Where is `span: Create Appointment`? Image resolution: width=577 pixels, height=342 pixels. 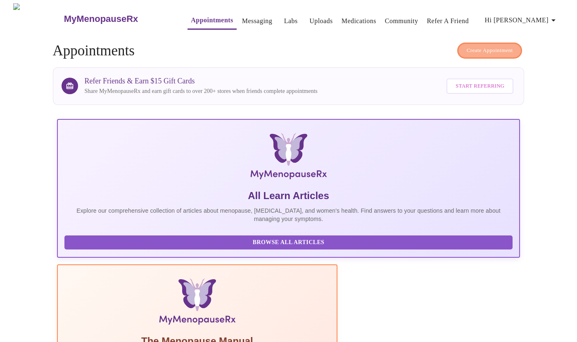
span: Create Appointment is located at coordinates (490, 50).